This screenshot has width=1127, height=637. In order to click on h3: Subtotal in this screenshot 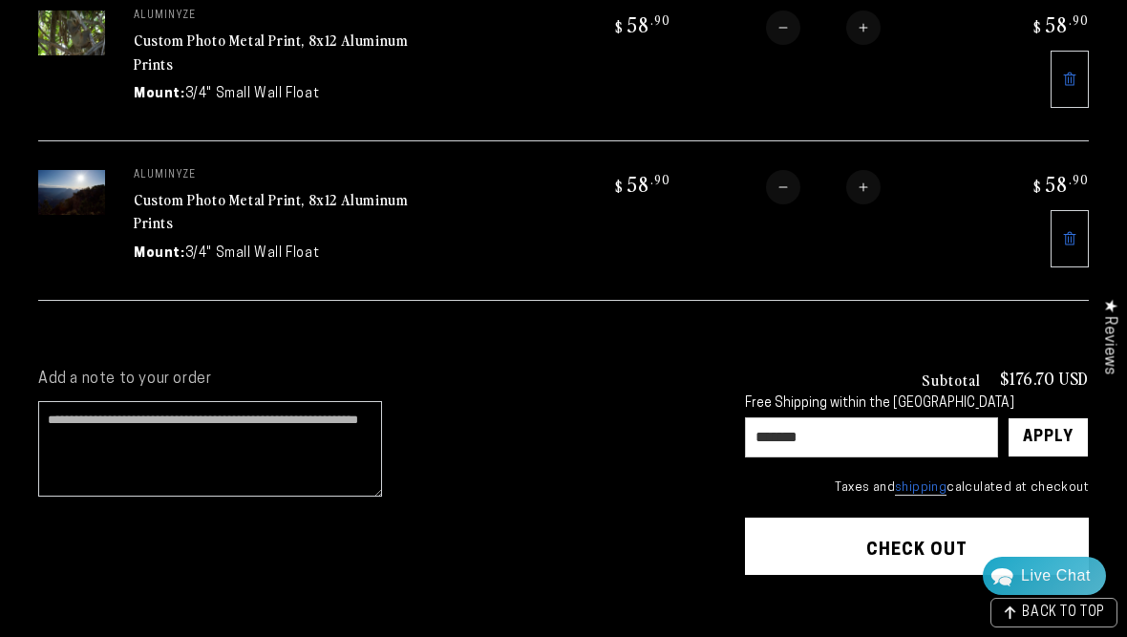, I will do `click(951, 379)`.